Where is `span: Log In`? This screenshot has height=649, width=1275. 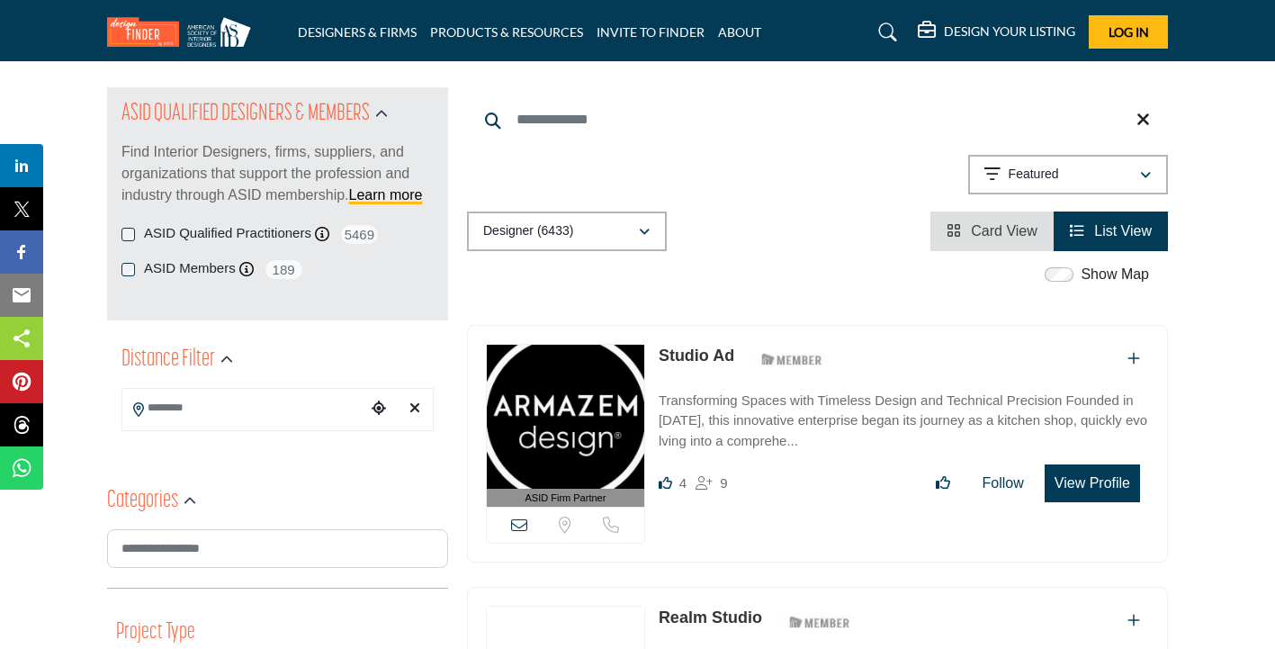
span: Log In is located at coordinates (1129, 31).